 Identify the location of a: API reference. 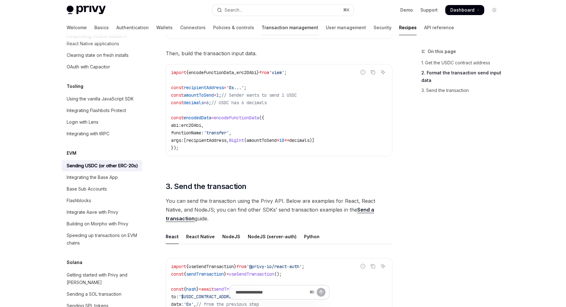
(439, 28).